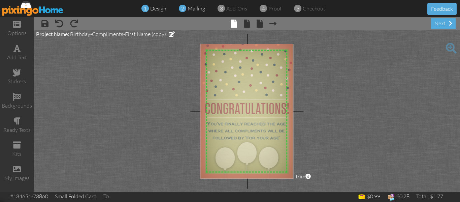 Image resolution: width=460 pixels, height=202 pixels. What do you see at coordinates (362, 197) in the screenshot?
I see `img: points-icon.png` at bounding box center [362, 197].